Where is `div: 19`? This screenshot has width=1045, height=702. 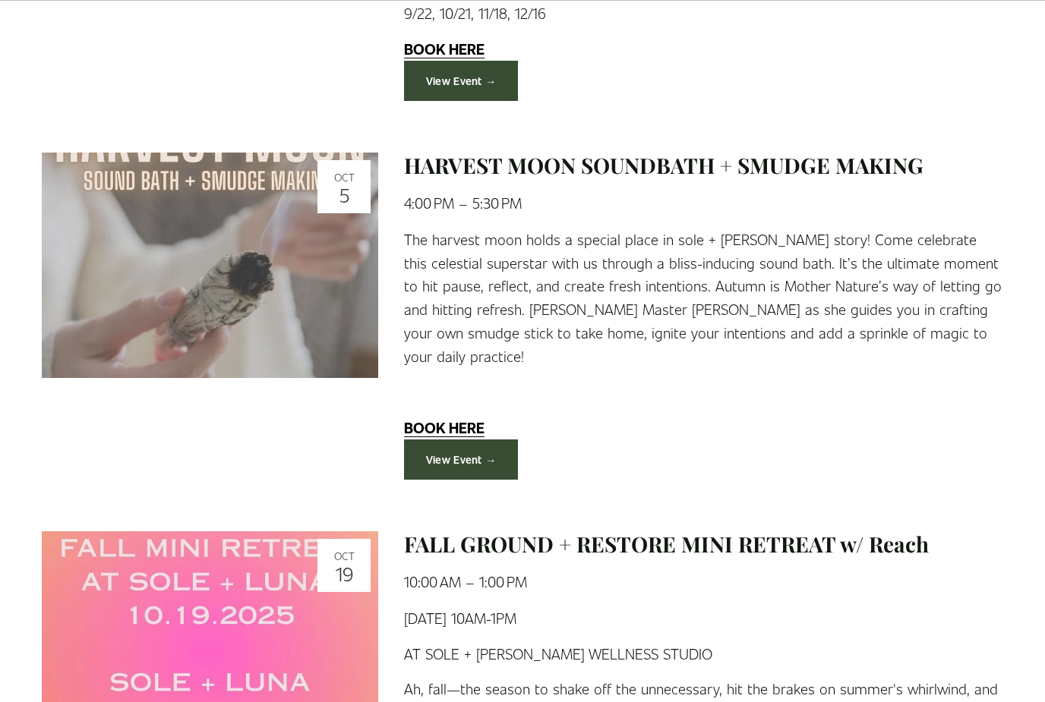
div: 19 is located at coordinates (344, 573).